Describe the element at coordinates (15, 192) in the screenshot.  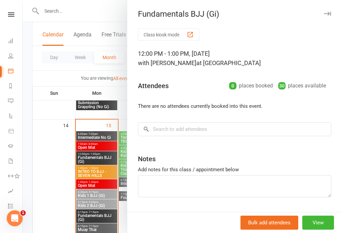
I see `a: Assessments` at that location.